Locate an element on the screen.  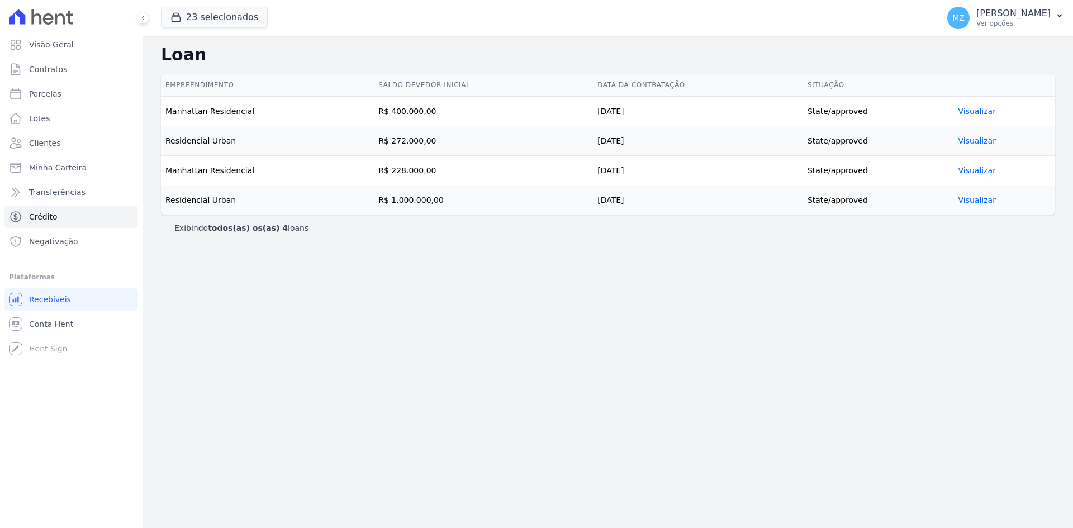
div: Plataformas is located at coordinates (71, 277).